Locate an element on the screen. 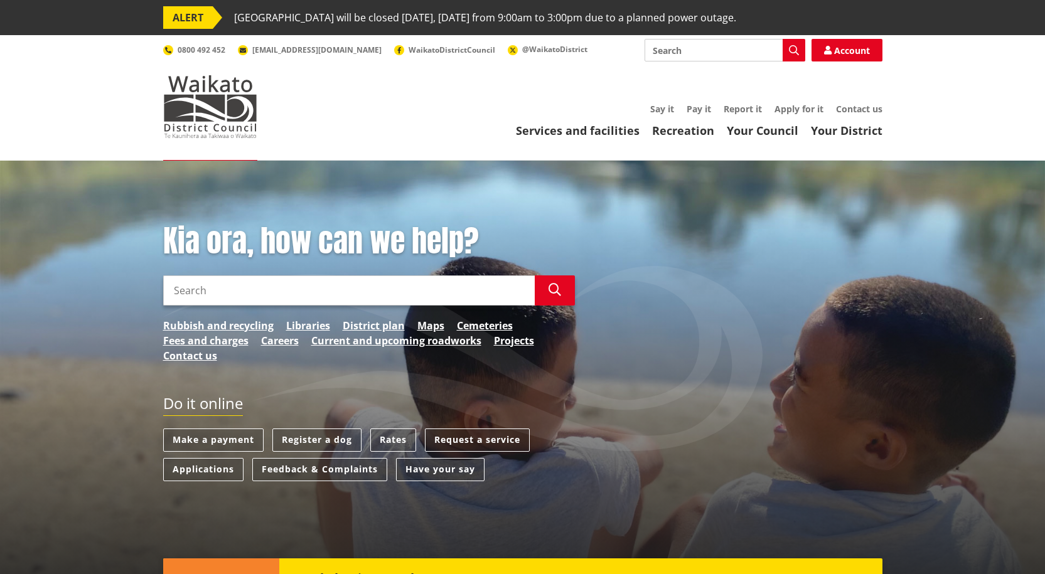 Image resolution: width=1045 pixels, height=574 pixels. a: Make a payment is located at coordinates (213, 440).